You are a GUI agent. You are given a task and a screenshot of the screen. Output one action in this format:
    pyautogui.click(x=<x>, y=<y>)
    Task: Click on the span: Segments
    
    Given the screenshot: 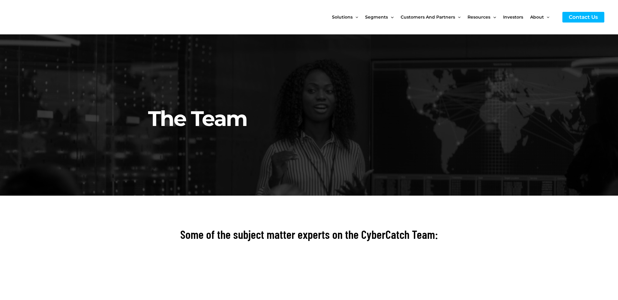 What is the action you would take?
    pyautogui.click(x=376, y=17)
    